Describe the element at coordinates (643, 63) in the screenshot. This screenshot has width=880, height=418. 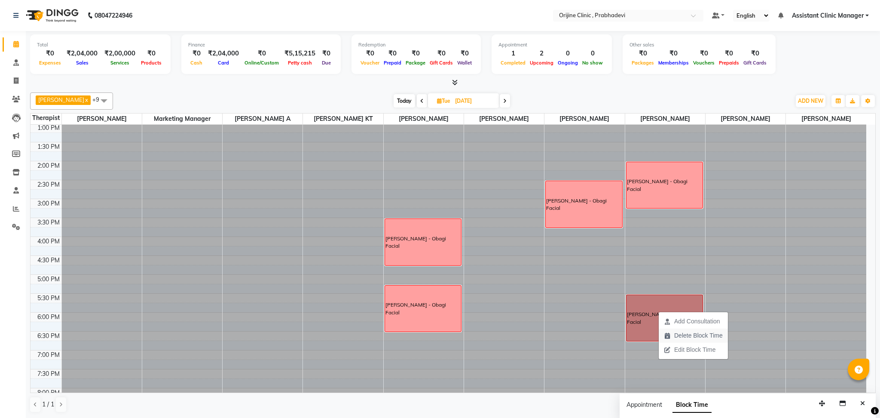
I see `span: Packages` at that location.